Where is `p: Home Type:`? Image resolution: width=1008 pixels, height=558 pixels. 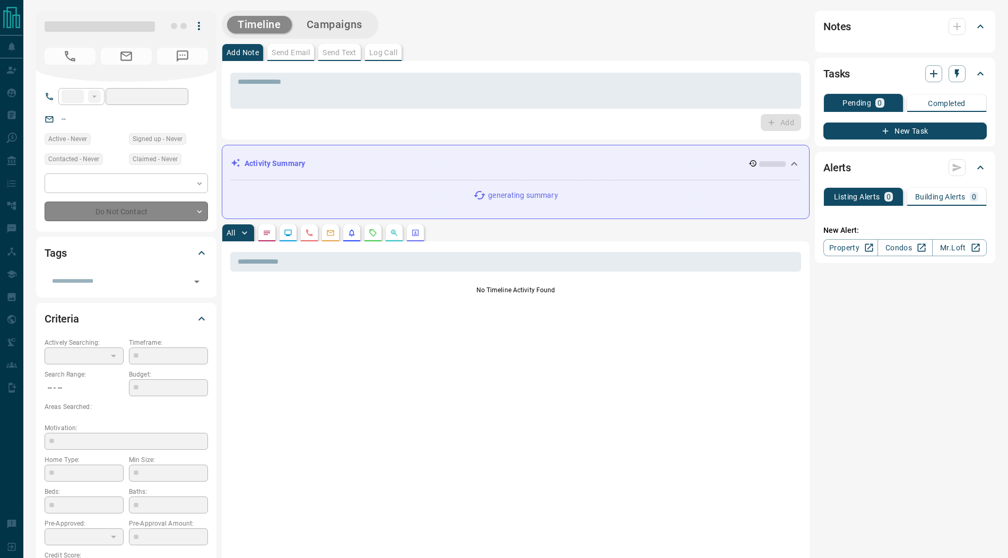
p: Home Type: is located at coordinates (84, 460).